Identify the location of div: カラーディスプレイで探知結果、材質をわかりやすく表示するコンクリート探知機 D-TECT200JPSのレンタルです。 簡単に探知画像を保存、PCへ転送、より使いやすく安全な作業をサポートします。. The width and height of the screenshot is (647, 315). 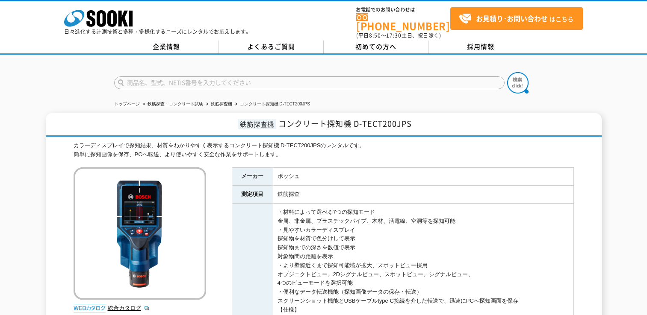
(324, 150).